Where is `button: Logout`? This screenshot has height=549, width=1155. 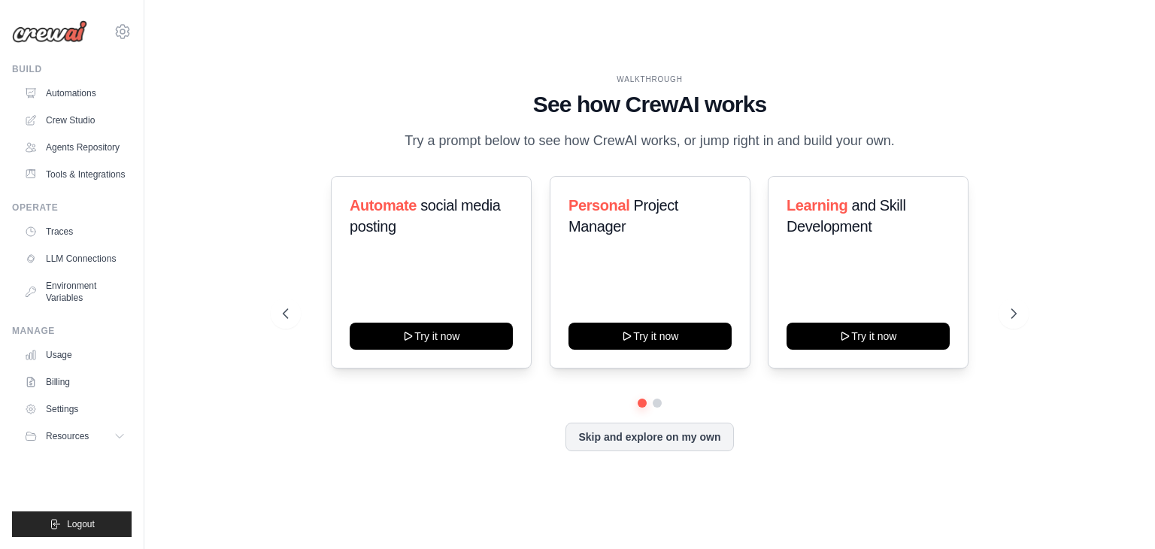 button: Logout is located at coordinates (71, 524).